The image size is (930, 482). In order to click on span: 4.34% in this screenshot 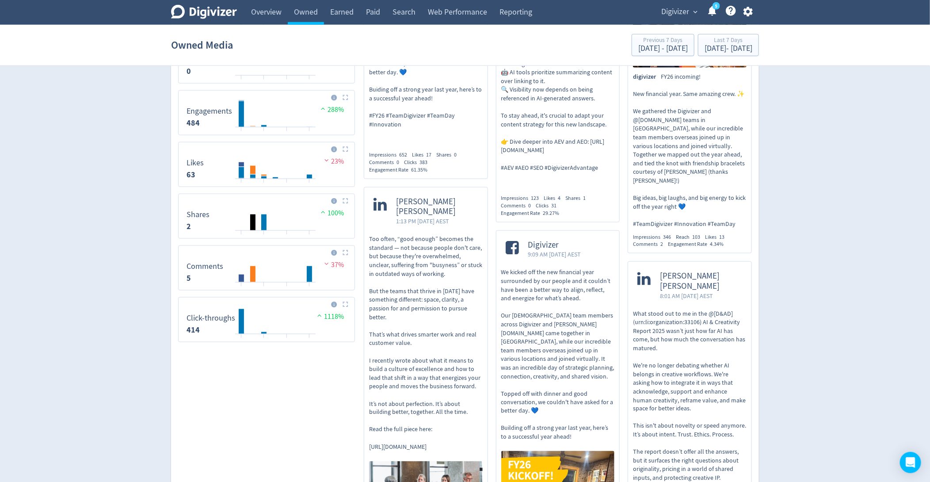, I will do `click(716, 244)`.